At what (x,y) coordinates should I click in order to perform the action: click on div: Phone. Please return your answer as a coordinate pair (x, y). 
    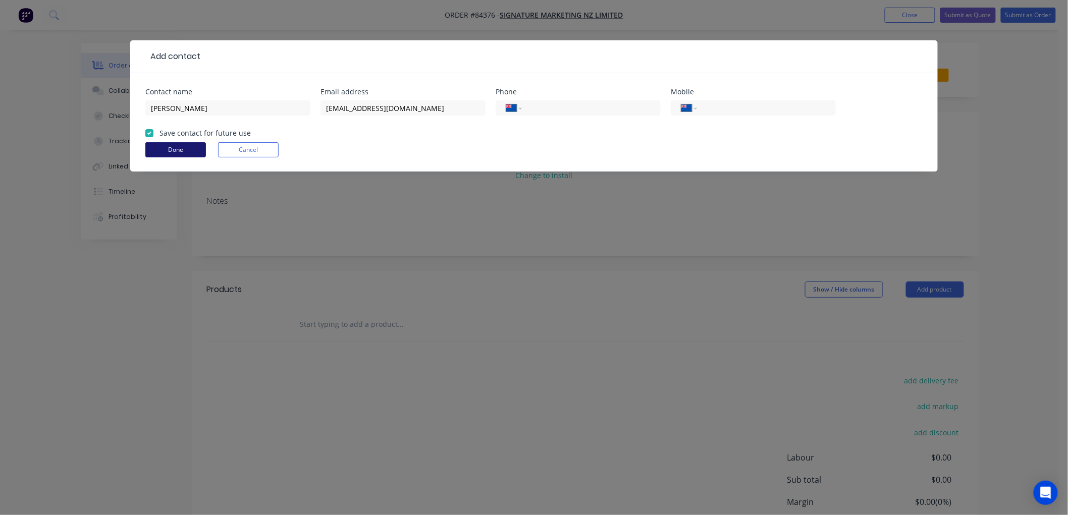
    Looking at the image, I should click on (578, 92).